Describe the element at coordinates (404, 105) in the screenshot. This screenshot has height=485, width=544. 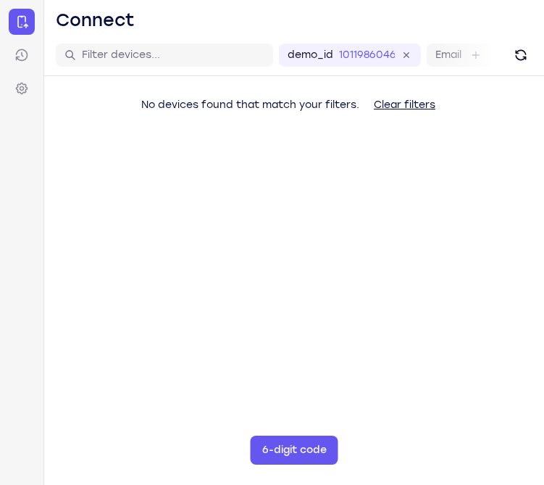
I see `button: Clear filters` at that location.